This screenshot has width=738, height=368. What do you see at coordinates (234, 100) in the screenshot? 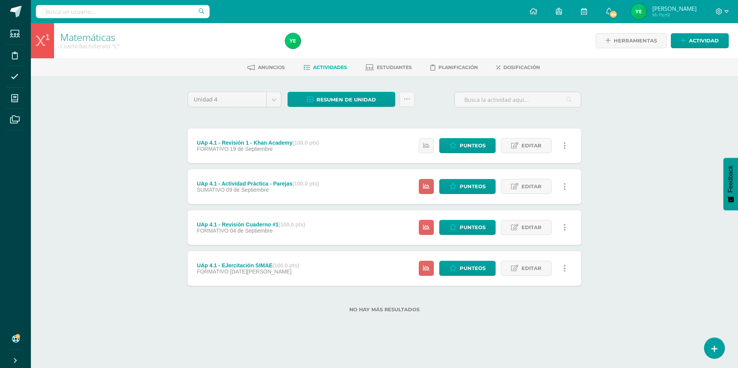
I see `a: Unidad 4` at bounding box center [234, 100].